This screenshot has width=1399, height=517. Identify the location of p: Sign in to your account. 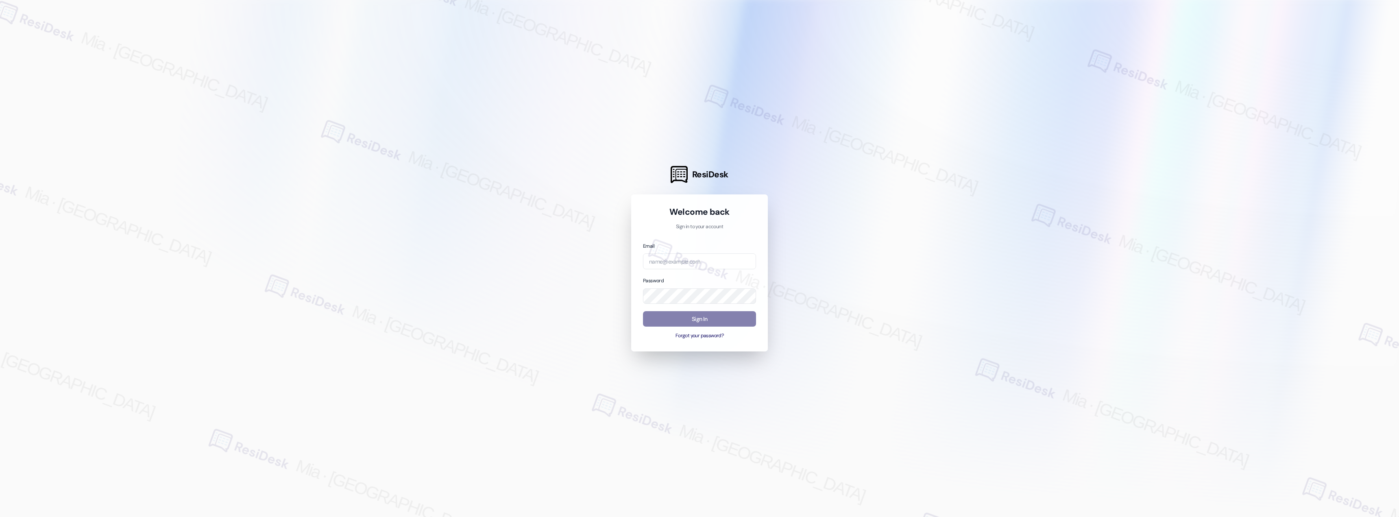
(700, 227).